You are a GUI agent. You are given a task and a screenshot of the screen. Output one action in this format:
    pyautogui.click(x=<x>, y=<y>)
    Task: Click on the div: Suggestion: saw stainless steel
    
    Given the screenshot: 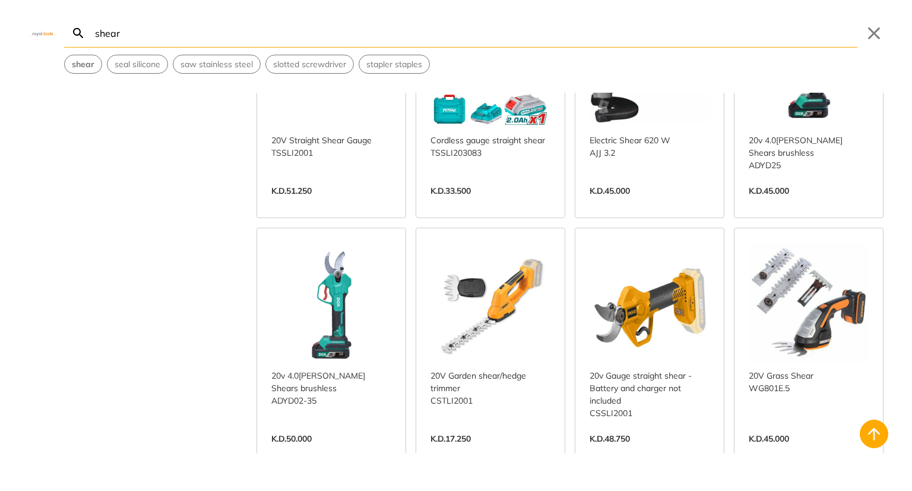 What is the action you would take?
    pyautogui.click(x=217, y=64)
    